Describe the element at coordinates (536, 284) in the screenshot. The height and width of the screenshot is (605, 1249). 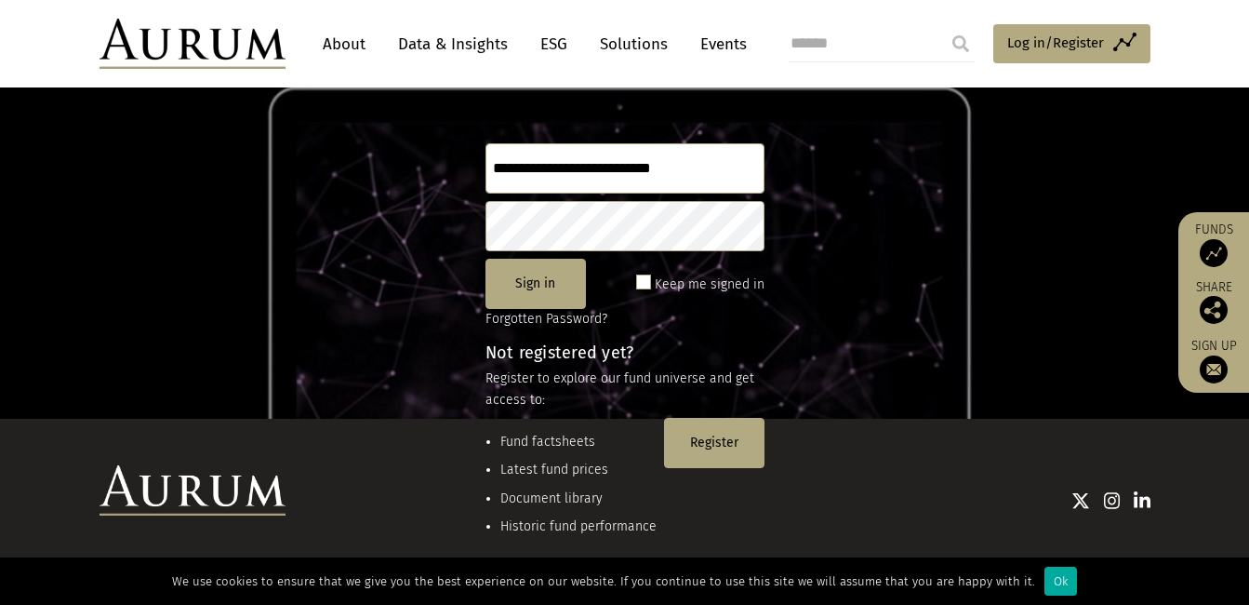
I see `button: Sign in` at that location.